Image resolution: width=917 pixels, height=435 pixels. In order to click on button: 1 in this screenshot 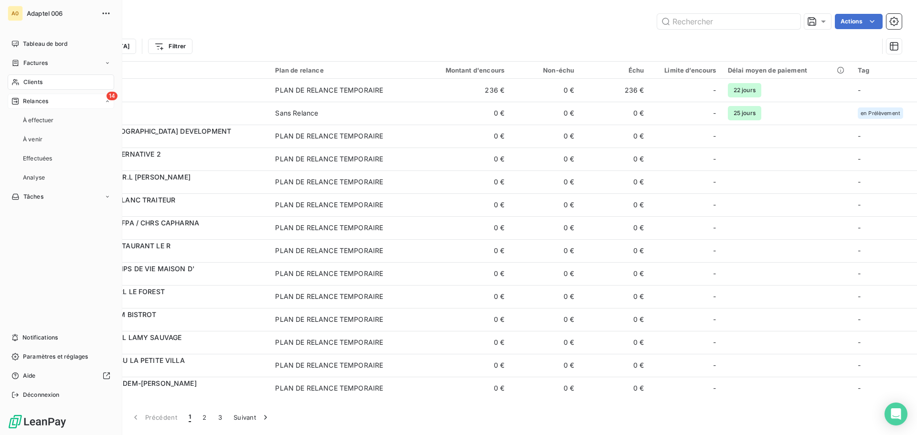, I will do `click(190, 418)`.